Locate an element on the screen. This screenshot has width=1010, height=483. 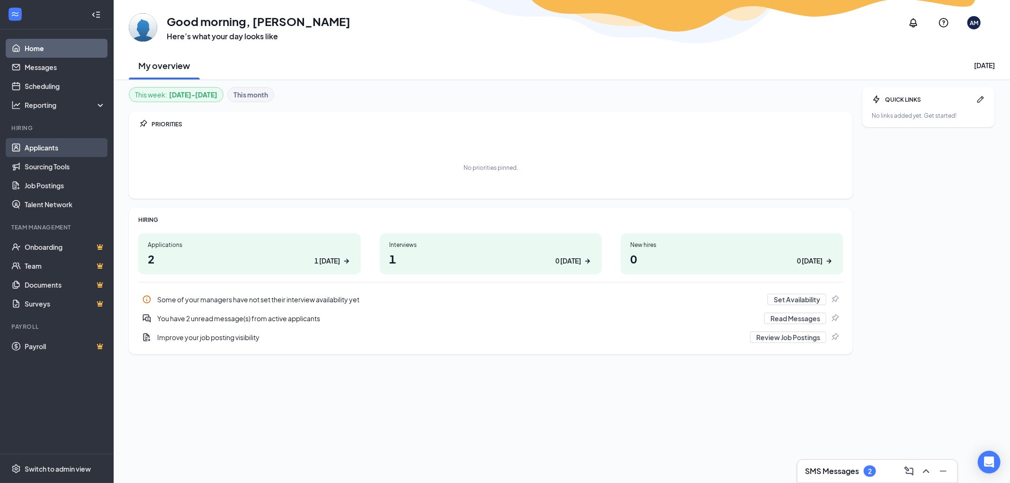
h3: Here’s what your day looks like is located at coordinates (258, 36).